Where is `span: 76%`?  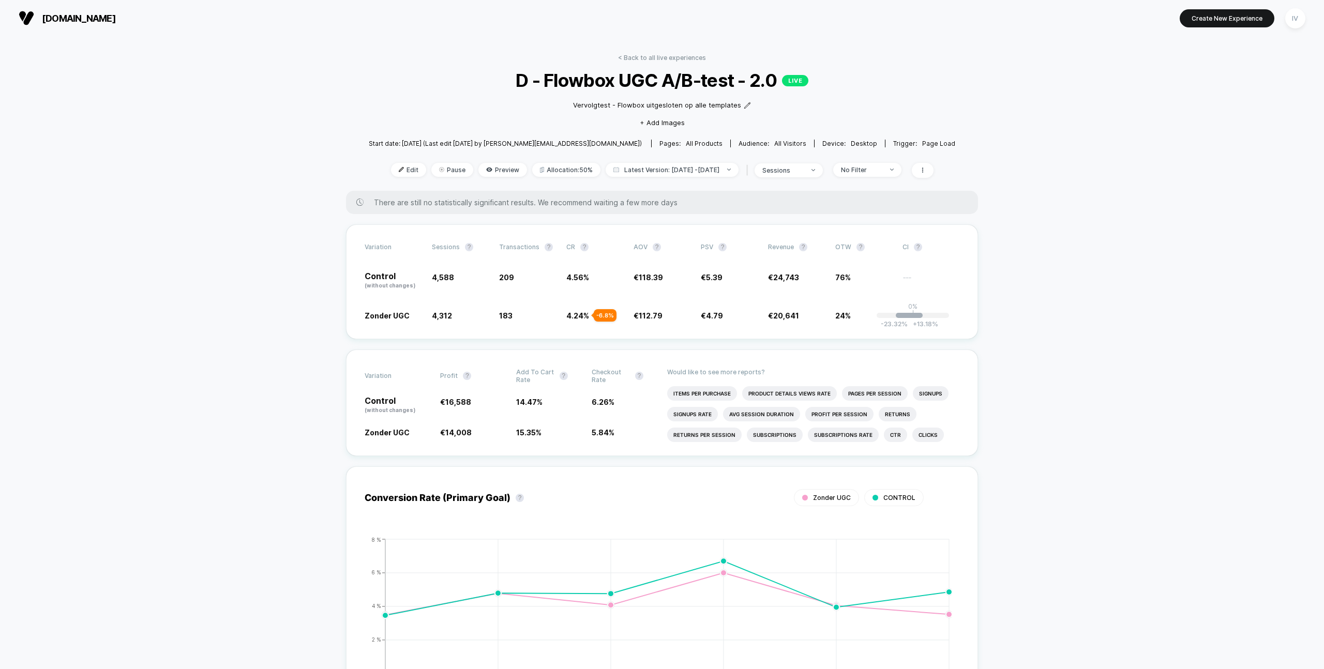
span: 76% is located at coordinates (843, 277).